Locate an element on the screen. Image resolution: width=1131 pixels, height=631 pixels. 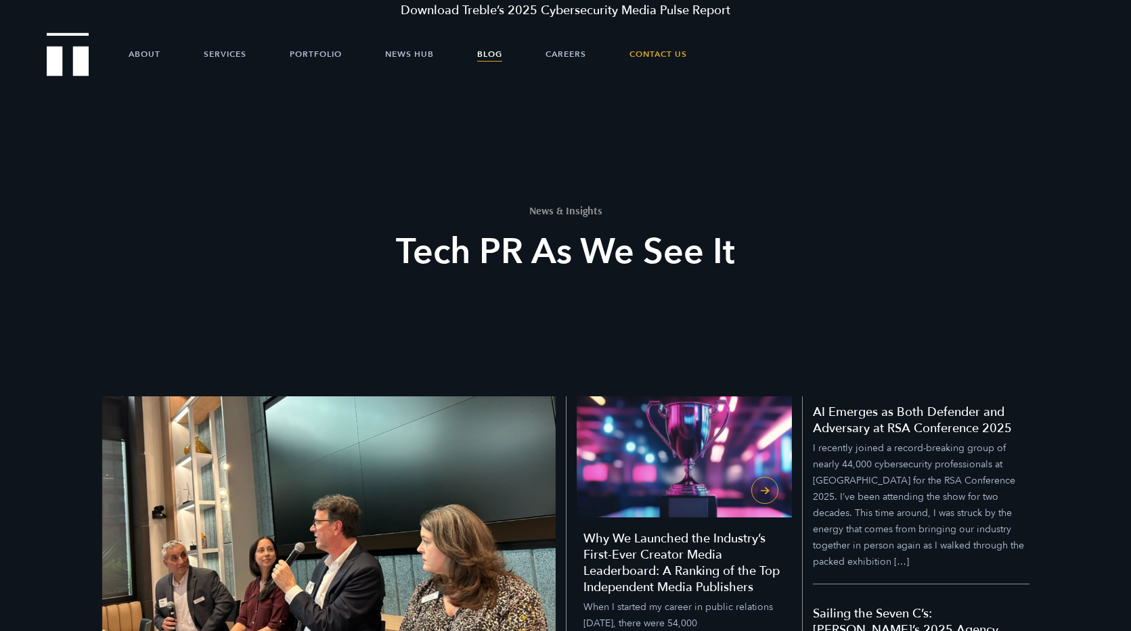
a: Blog is located at coordinates (489, 54).